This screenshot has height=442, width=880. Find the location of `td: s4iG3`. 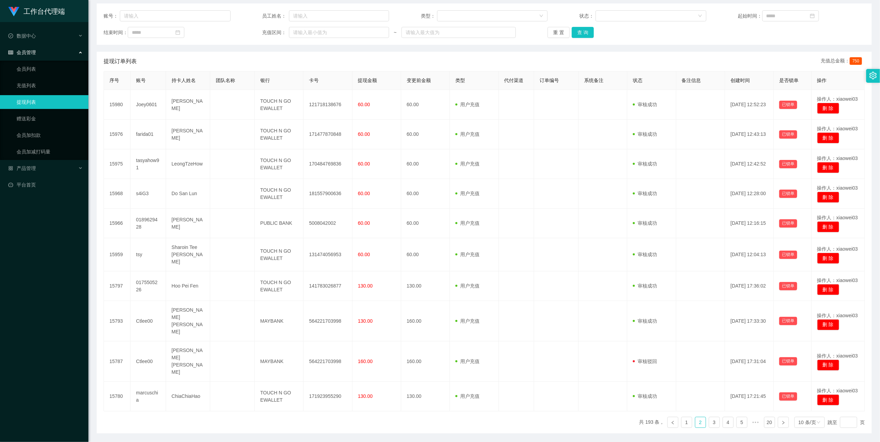

td: s4iG3 is located at coordinates (148, 194).